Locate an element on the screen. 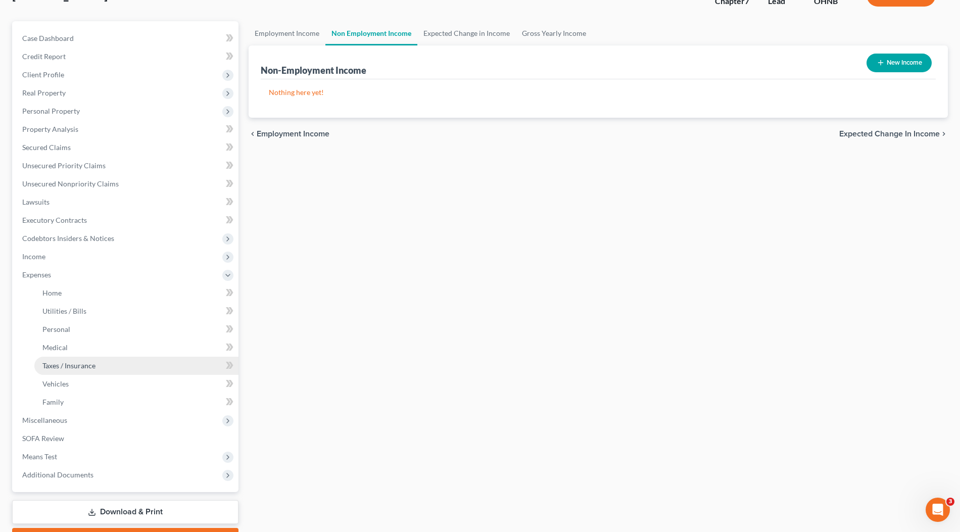  a: Case Dashboard is located at coordinates (126, 38).